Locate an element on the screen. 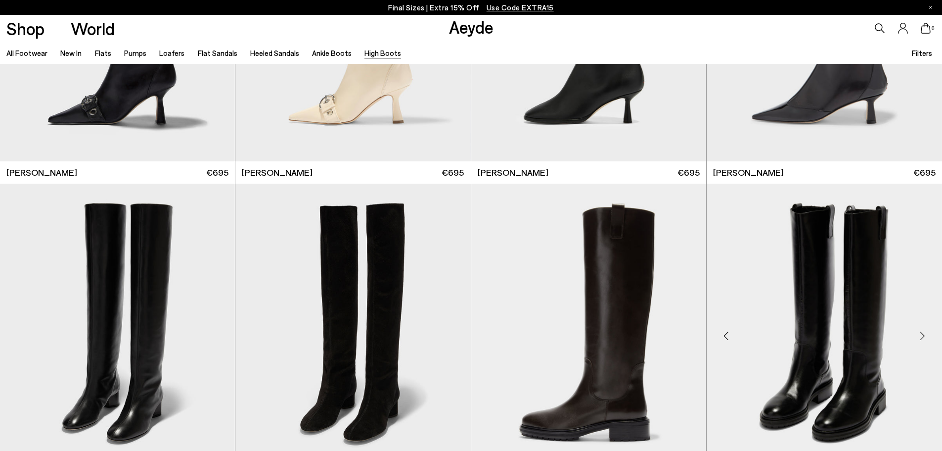 The width and height of the screenshot is (942, 451). a: Pumps is located at coordinates (135, 53).